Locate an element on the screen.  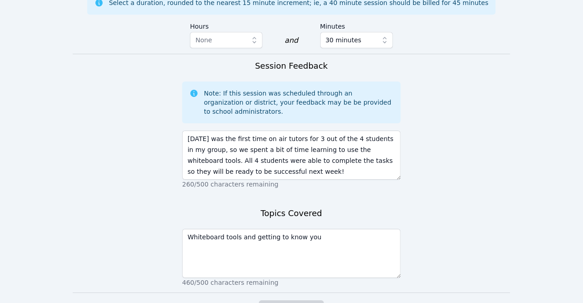
textarea: Whiteboard tools and getting to know you is located at coordinates (291, 253).